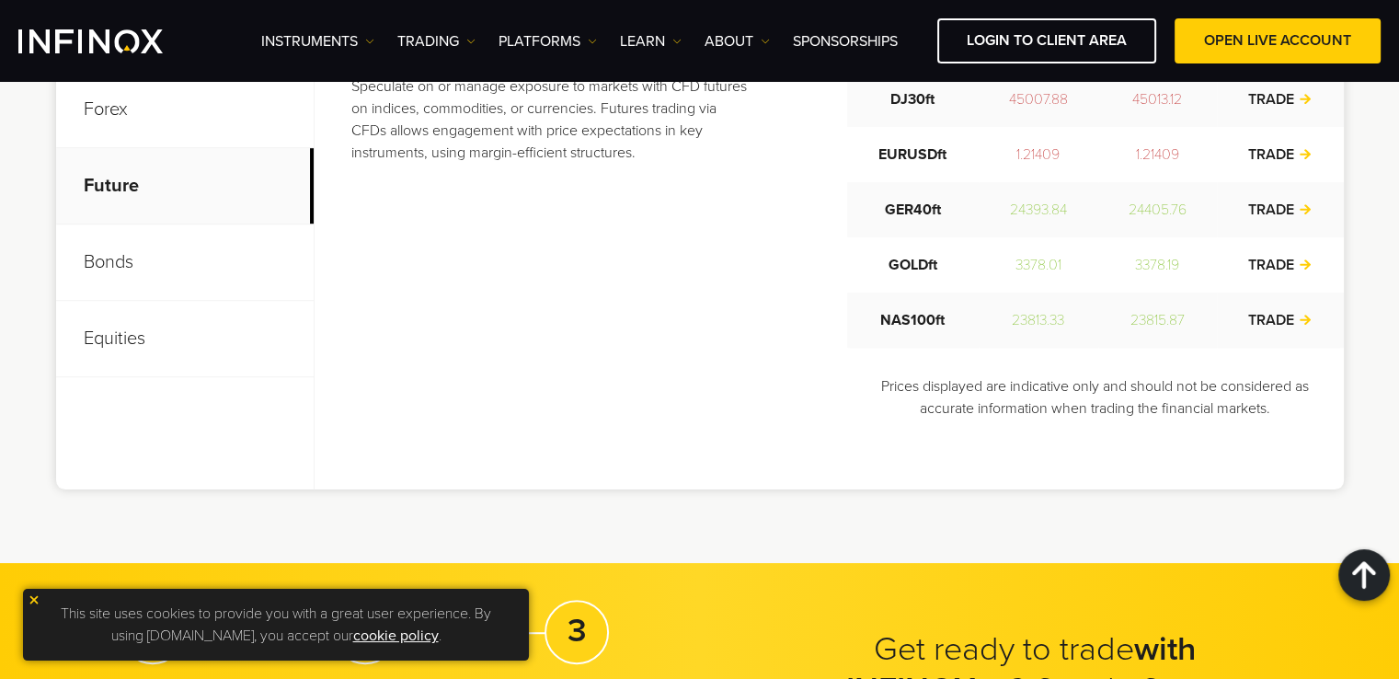  What do you see at coordinates (845, 41) in the screenshot?
I see `a: SPONSORSHIPS` at bounding box center [845, 41].